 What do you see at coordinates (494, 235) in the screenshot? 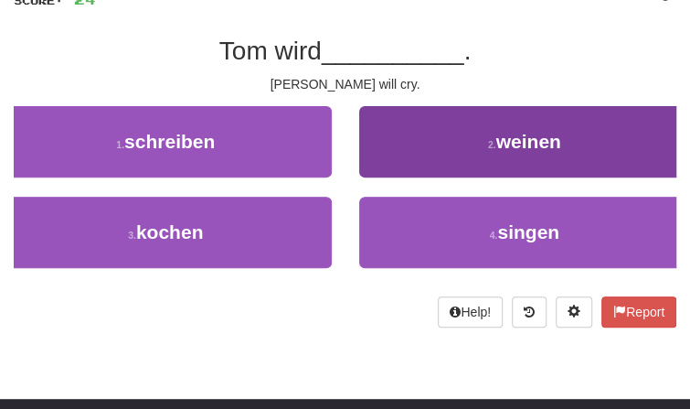
I see `small: 4 .` at bounding box center [494, 235].